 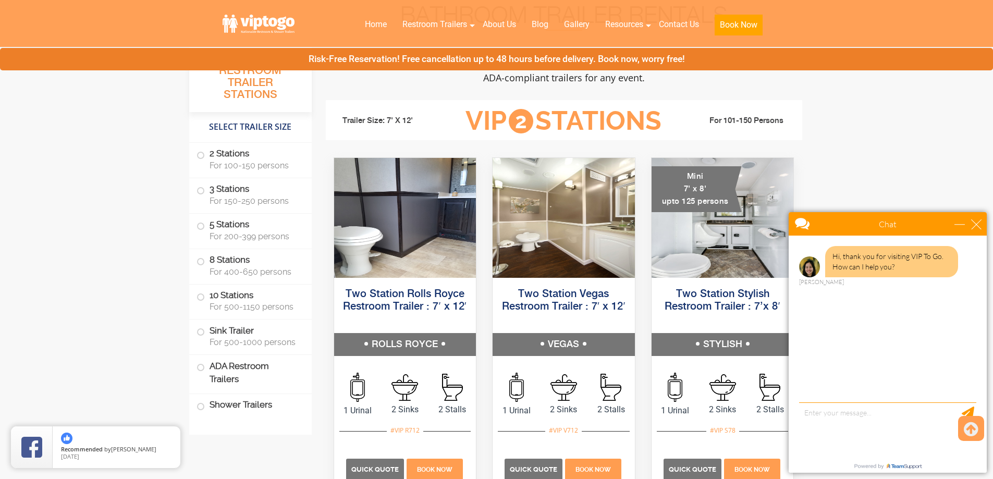 What do you see at coordinates (564, 300) in the screenshot?
I see `a: Two Station Vegas Restroom Trailer : 7′ x 12′` at bounding box center [564, 300].